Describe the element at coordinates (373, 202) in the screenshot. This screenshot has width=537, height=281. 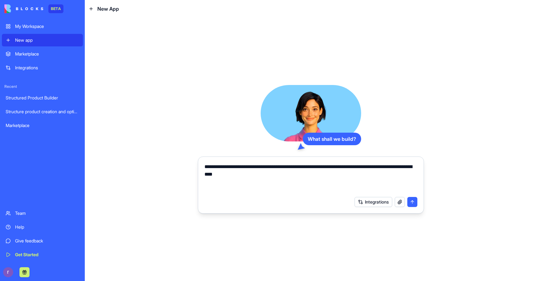
I see `button: Integrations` at that location.